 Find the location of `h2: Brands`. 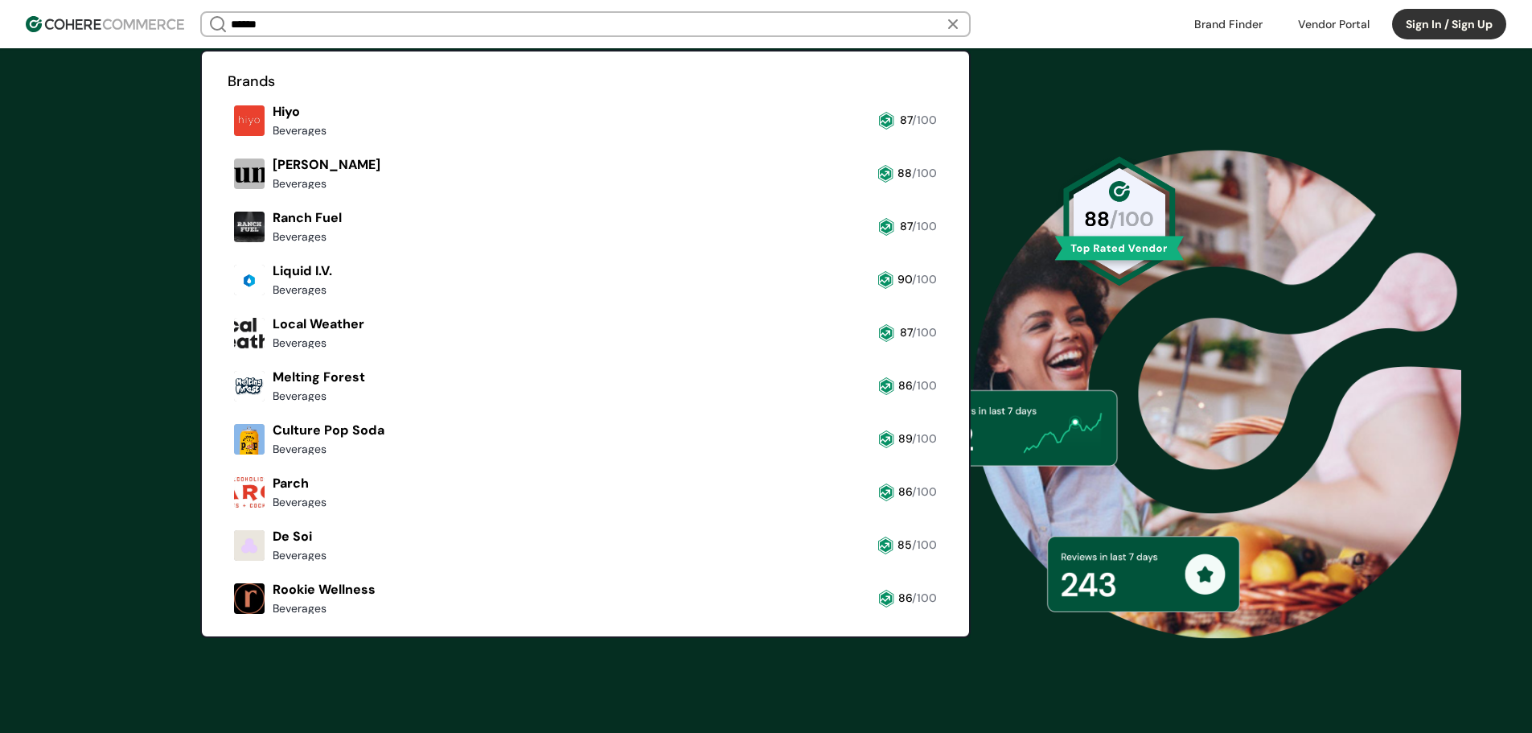

h2: Brands is located at coordinates (586, 81).